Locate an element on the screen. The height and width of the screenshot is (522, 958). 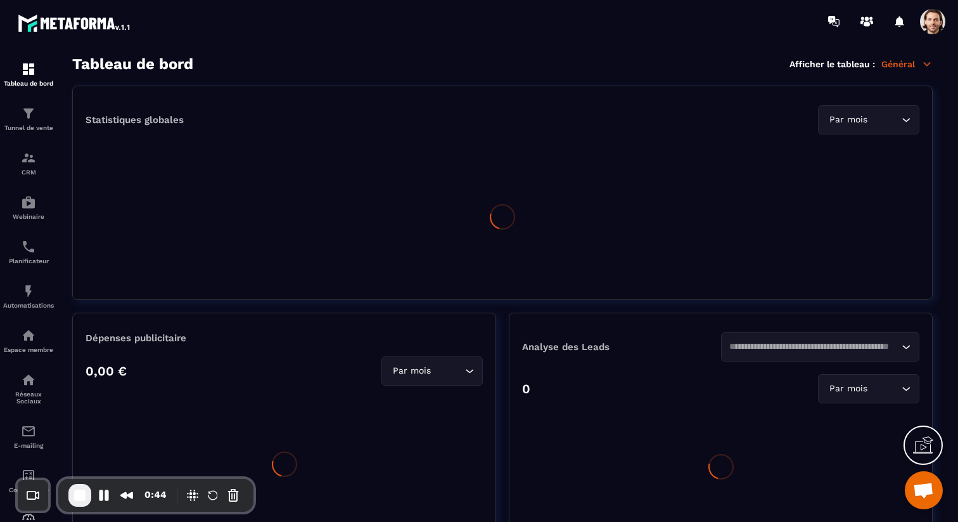
p: 0,00 € is located at coordinates (106, 371).